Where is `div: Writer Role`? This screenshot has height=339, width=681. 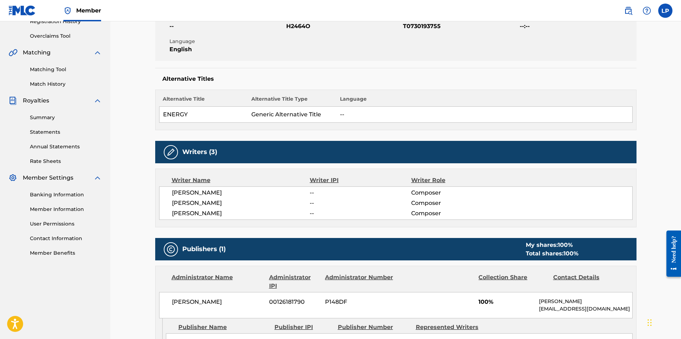
div: Writer Role is located at coordinates (457, 181).